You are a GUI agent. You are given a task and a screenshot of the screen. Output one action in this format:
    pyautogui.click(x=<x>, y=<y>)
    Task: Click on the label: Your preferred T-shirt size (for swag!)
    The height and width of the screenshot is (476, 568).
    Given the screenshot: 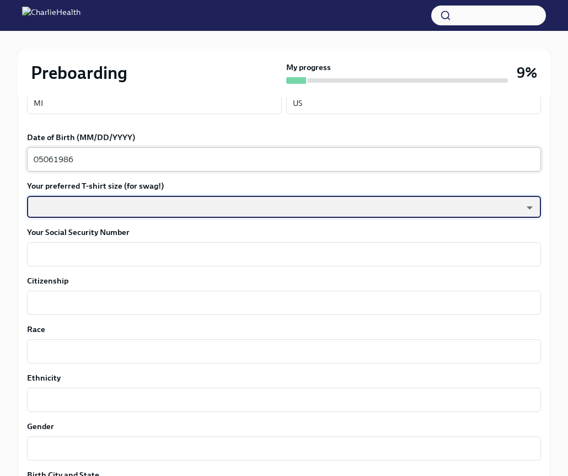 What is the action you would take?
    pyautogui.click(x=284, y=186)
    